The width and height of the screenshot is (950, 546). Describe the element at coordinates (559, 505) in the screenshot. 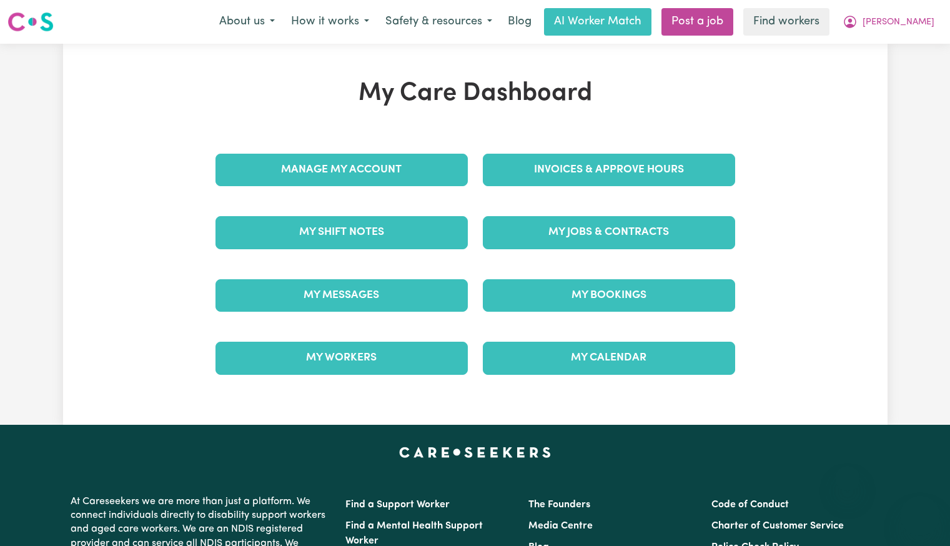

I see `a: The Founders` at that location.